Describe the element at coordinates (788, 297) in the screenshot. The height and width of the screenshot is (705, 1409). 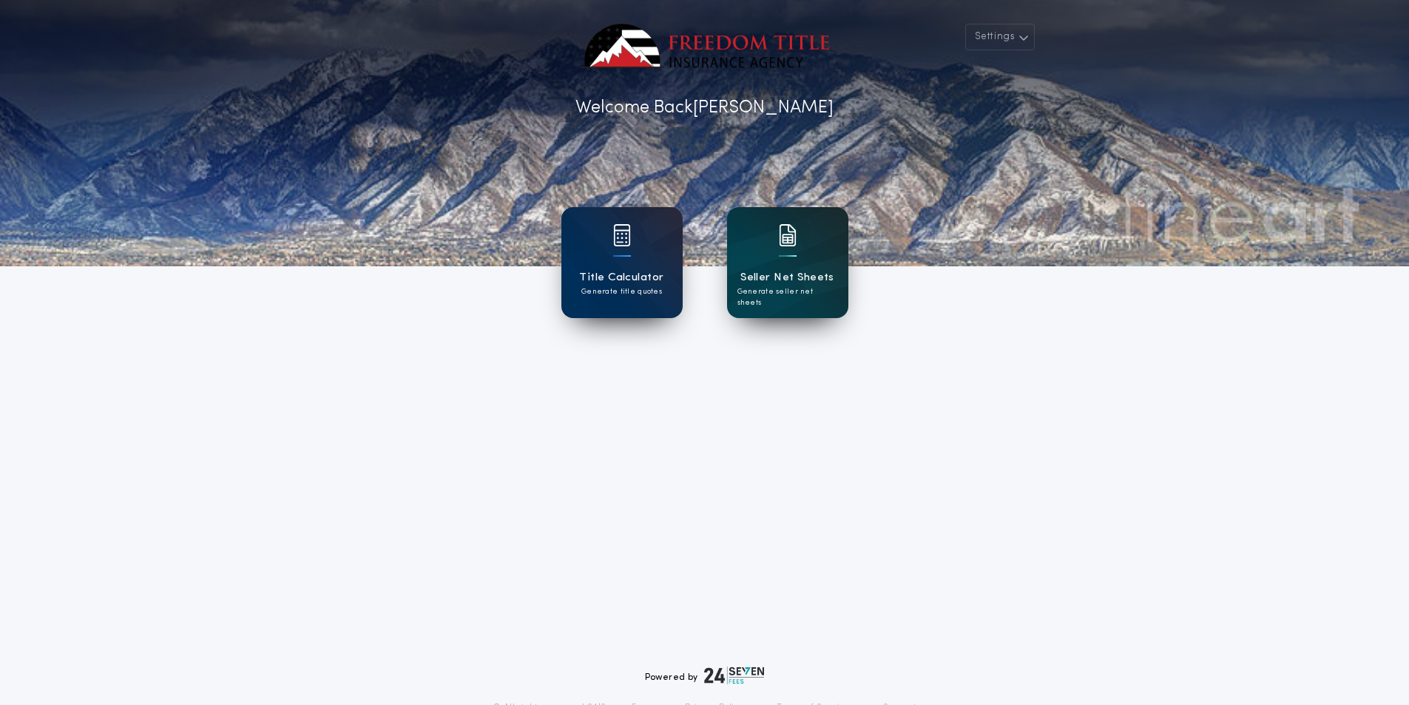
I see `p: Generate seller net sheets` at that location.